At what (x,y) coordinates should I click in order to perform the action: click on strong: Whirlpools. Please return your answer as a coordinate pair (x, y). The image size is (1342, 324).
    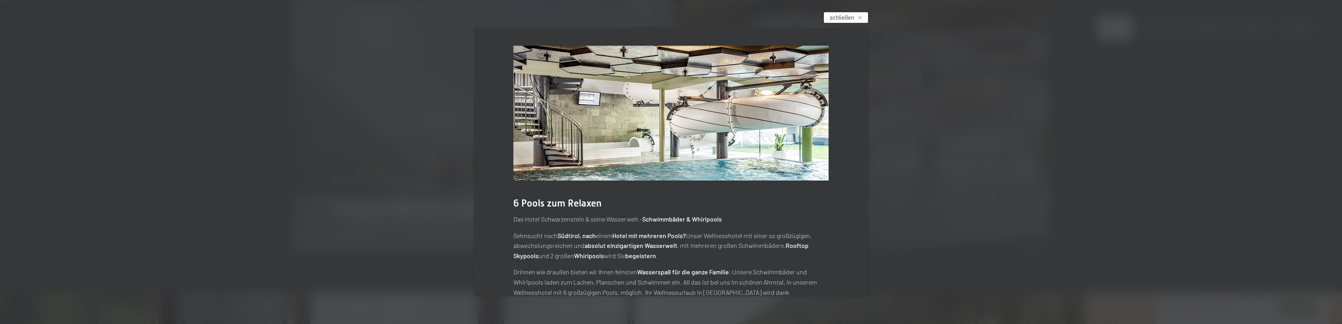
    Looking at the image, I should click on (589, 255).